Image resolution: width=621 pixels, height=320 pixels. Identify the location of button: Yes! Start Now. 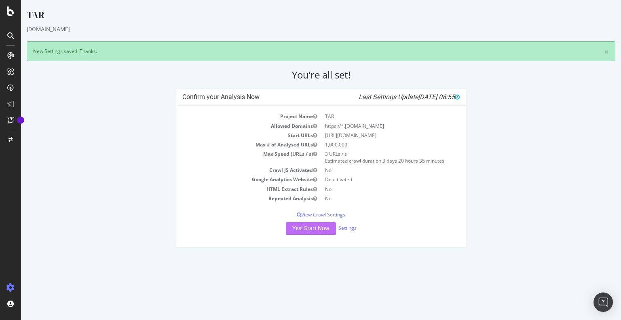
(290, 229).